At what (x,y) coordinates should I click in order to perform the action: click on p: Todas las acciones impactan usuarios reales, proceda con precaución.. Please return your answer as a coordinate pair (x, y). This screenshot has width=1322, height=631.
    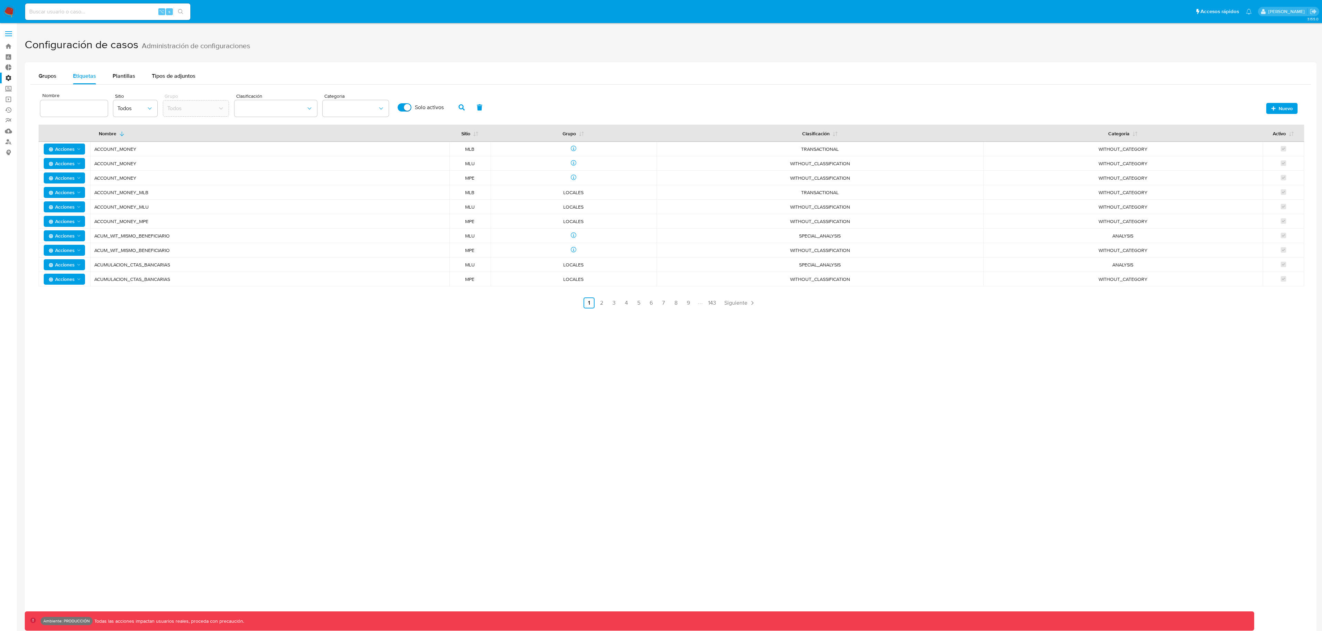
    Looking at the image, I should click on (168, 621).